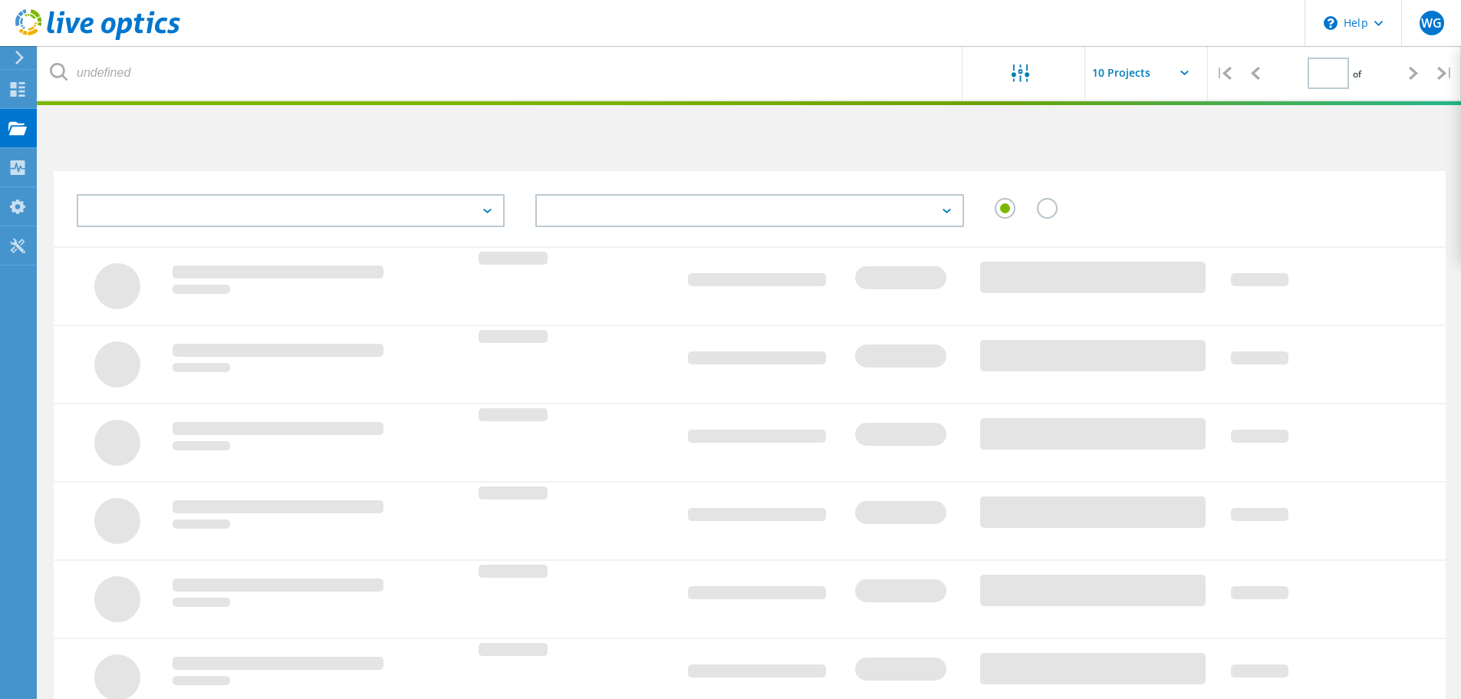  I want to click on span: WG, so click(1431, 23).